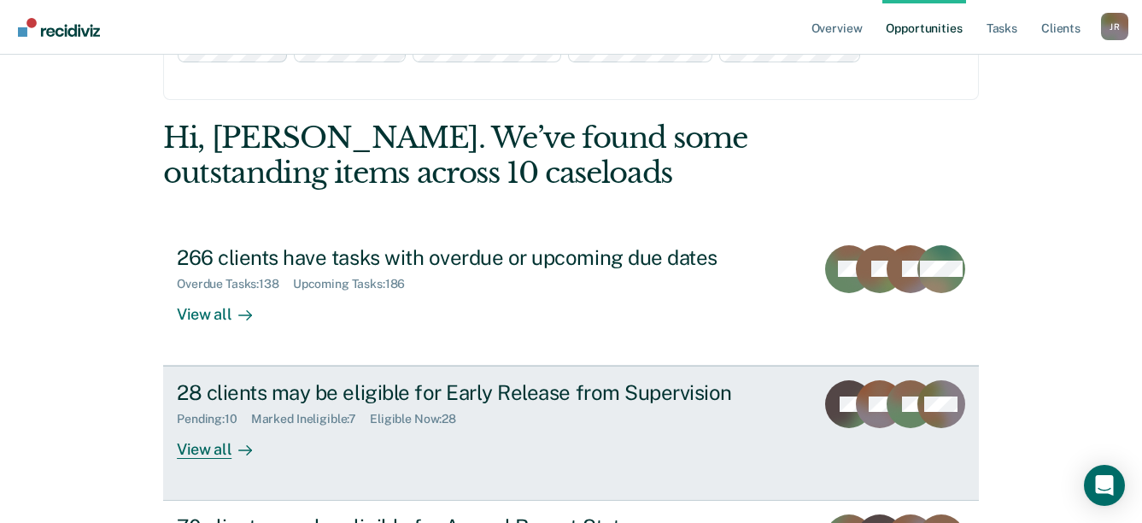  What do you see at coordinates (356, 284) in the screenshot?
I see `div: Upcoming Tasks : 186` at bounding box center [356, 284].